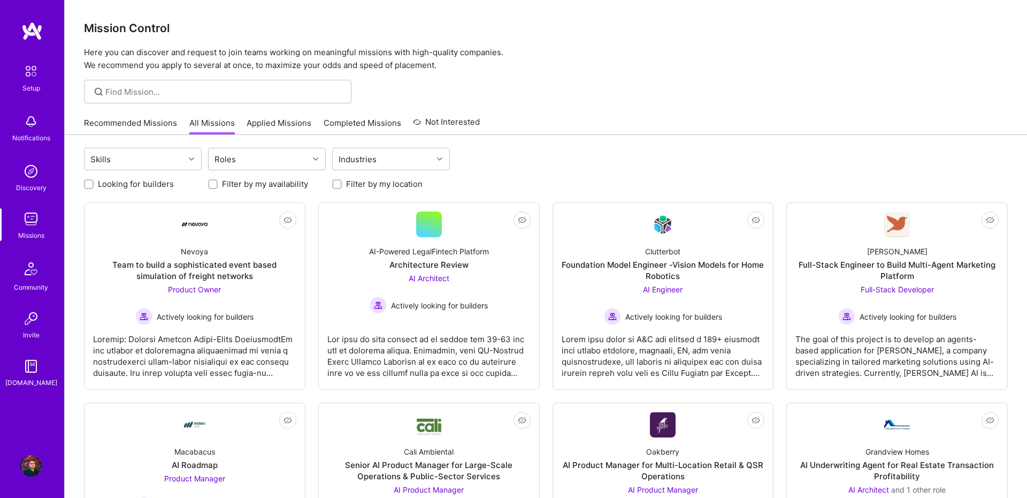  What do you see at coordinates (897, 289) in the screenshot?
I see `span: Full-Stack Developer` at bounding box center [897, 289].